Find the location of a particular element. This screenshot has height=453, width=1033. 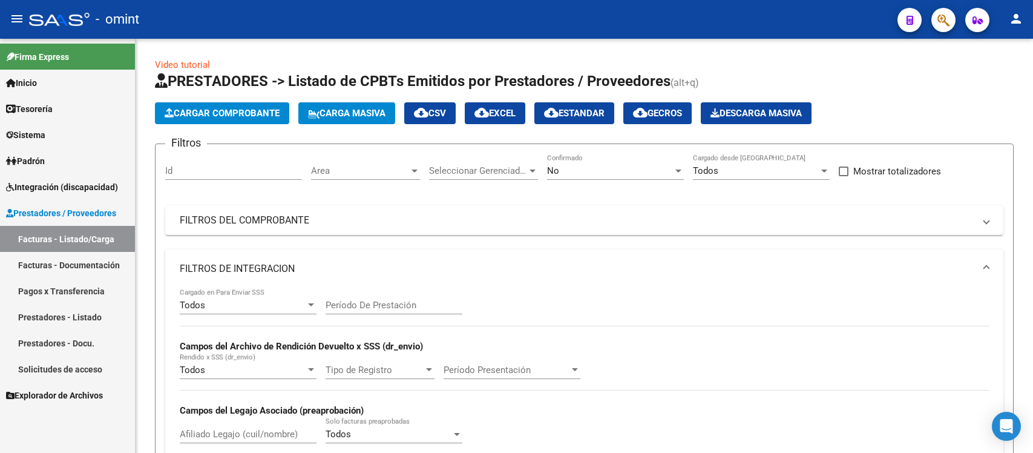

button: Estandar is located at coordinates (574, 113).